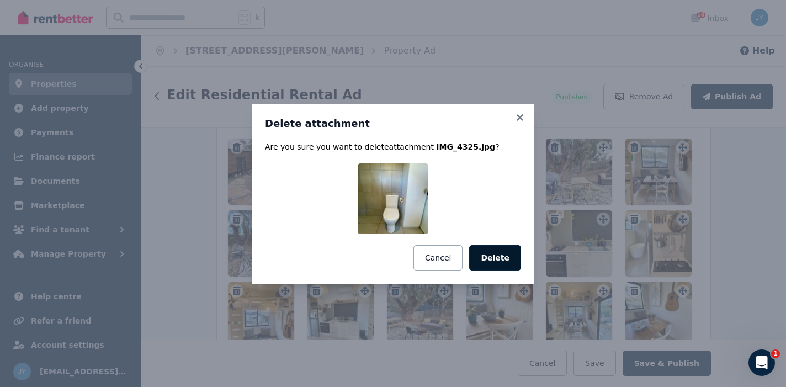 Image resolution: width=786 pixels, height=387 pixels. Describe the element at coordinates (776, 354) in the screenshot. I see `span: 1` at that location.